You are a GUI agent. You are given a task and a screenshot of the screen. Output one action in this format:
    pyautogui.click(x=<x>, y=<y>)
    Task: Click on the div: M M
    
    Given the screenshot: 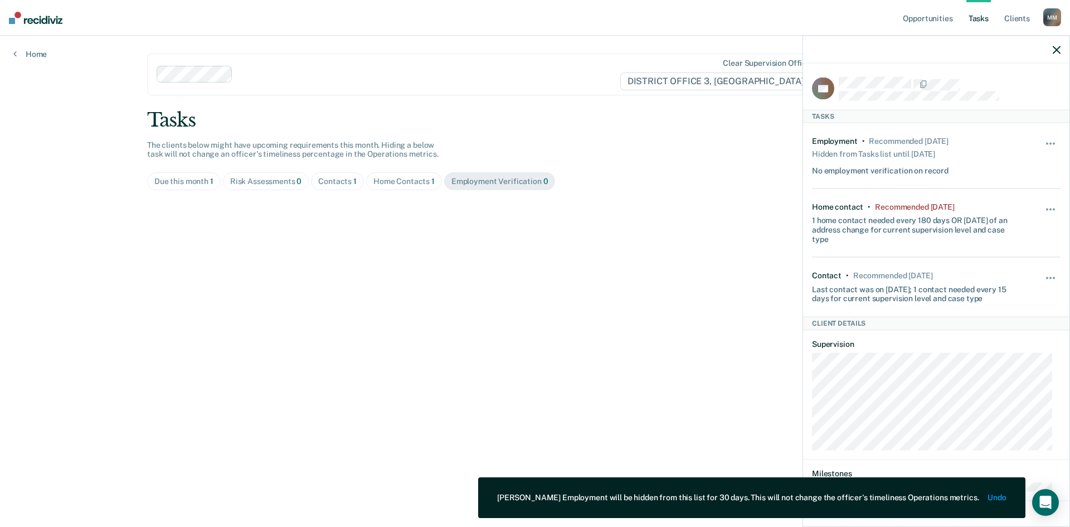 What is the action you would take?
    pyautogui.click(x=1053, y=17)
    